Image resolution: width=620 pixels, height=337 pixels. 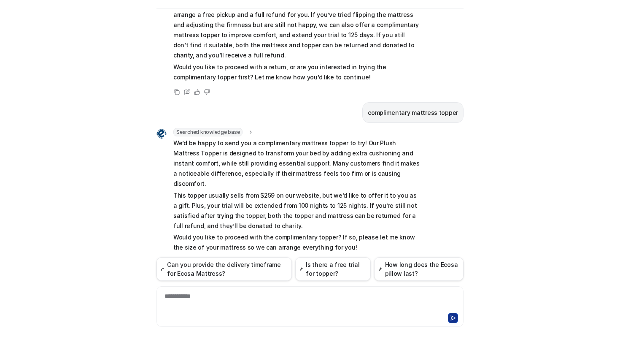 What do you see at coordinates (297, 163) in the screenshot?
I see `p: We’d be happy to send you a complimentary mattress topper to try! Our Plush Mattress Topper is de...` at bounding box center [297, 163].